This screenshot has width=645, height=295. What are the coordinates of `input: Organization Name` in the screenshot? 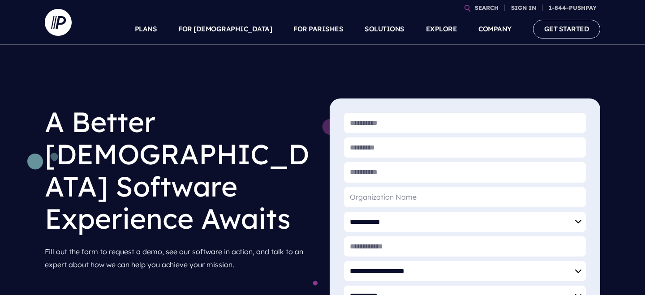 It's located at (465, 197).